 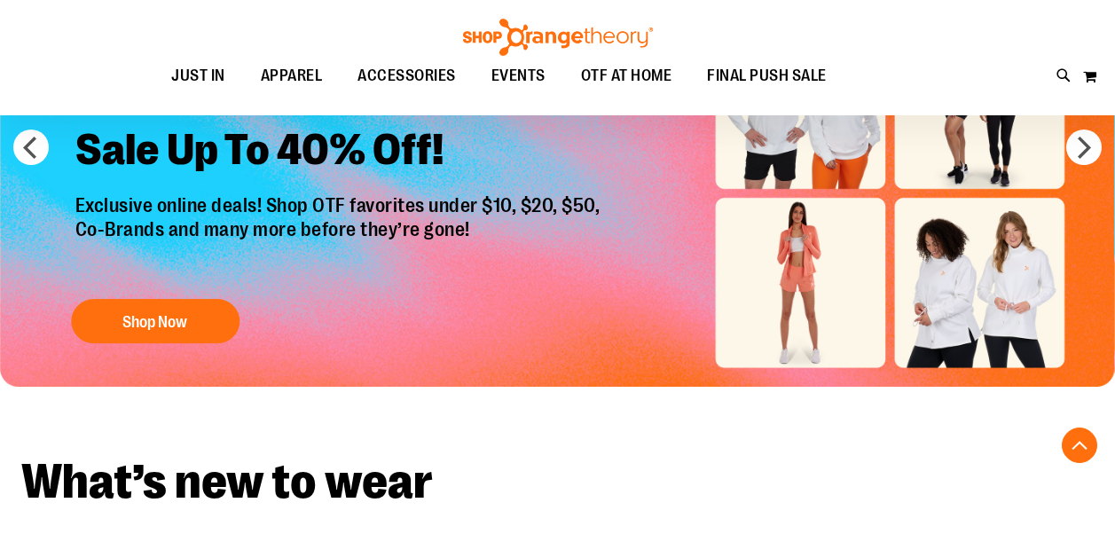 What do you see at coordinates (766, 76) in the screenshot?
I see `a: FINAL PUSH SALE` at bounding box center [766, 76].